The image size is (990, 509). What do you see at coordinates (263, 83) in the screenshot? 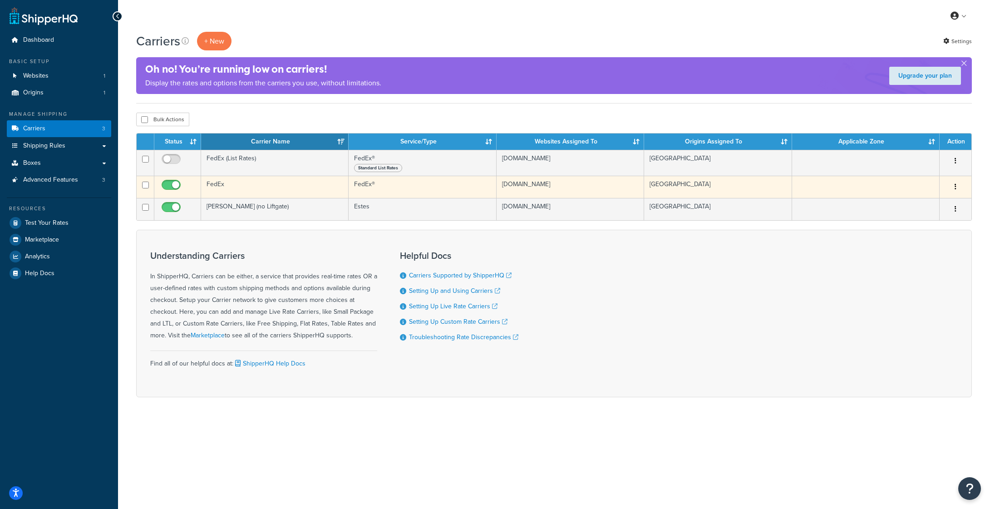
I see `p: Display the rates and options from the carriers you use, without limitations.` at bounding box center [263, 83].